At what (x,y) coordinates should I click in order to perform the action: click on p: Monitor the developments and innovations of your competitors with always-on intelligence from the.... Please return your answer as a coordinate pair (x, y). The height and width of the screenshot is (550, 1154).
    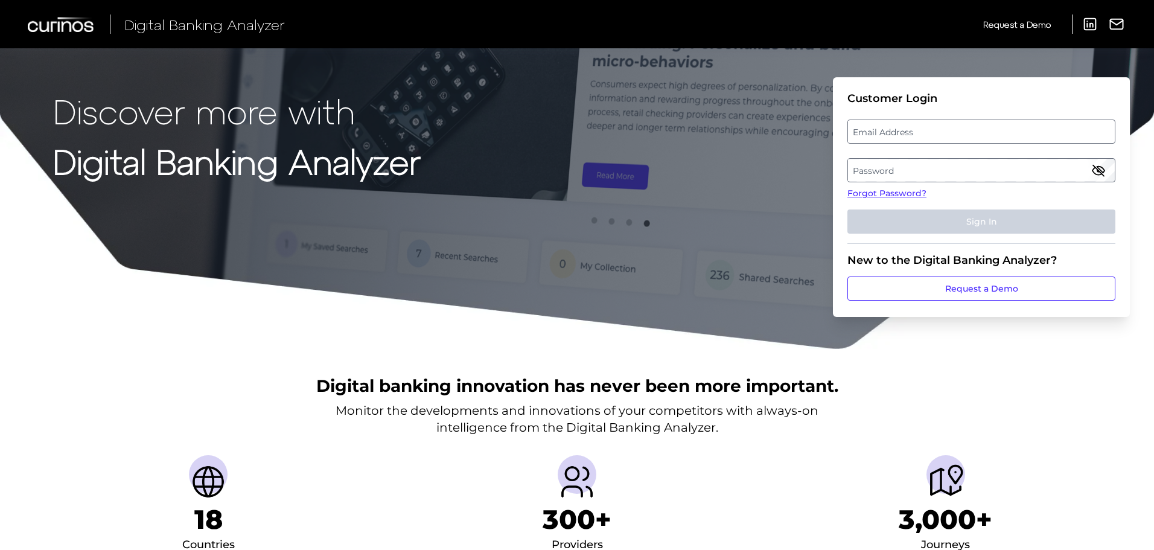
    Looking at the image, I should click on (577, 419).